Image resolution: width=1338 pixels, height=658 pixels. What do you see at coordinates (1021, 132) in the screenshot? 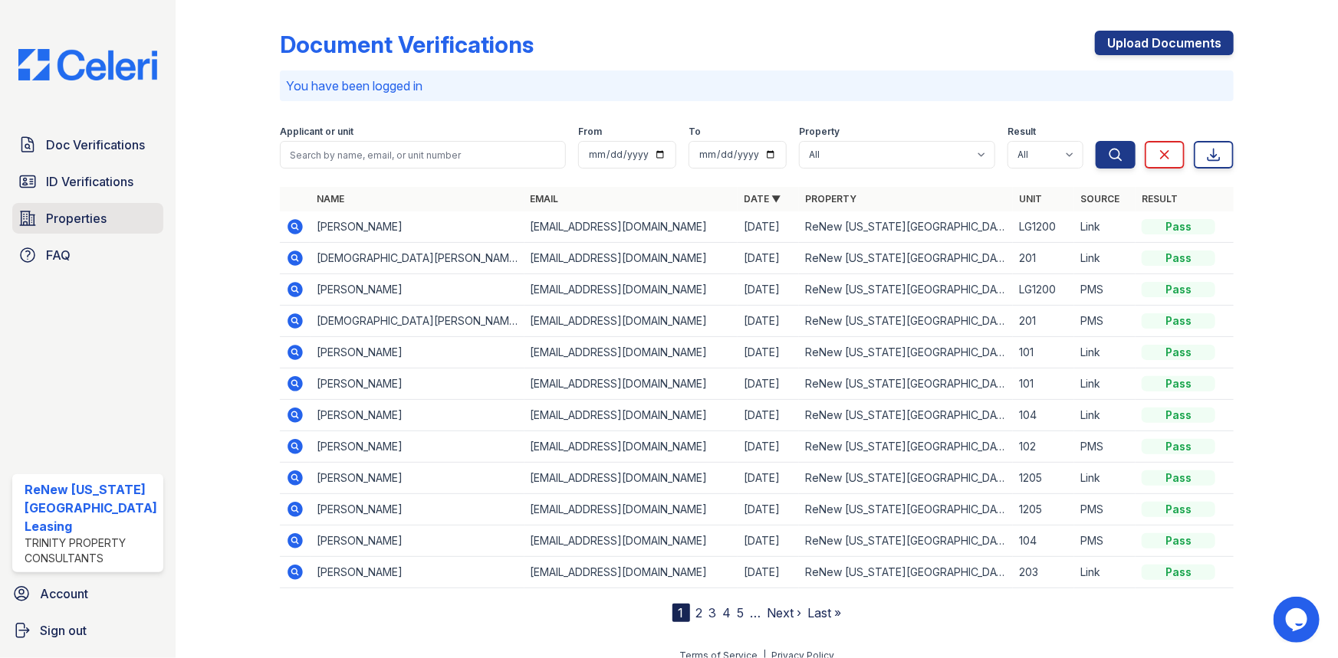
I see `label: Result` at bounding box center [1021, 132].